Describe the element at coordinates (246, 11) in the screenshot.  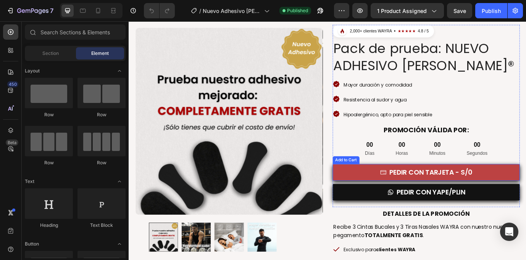
I see `img: Fire Icon` at that location.